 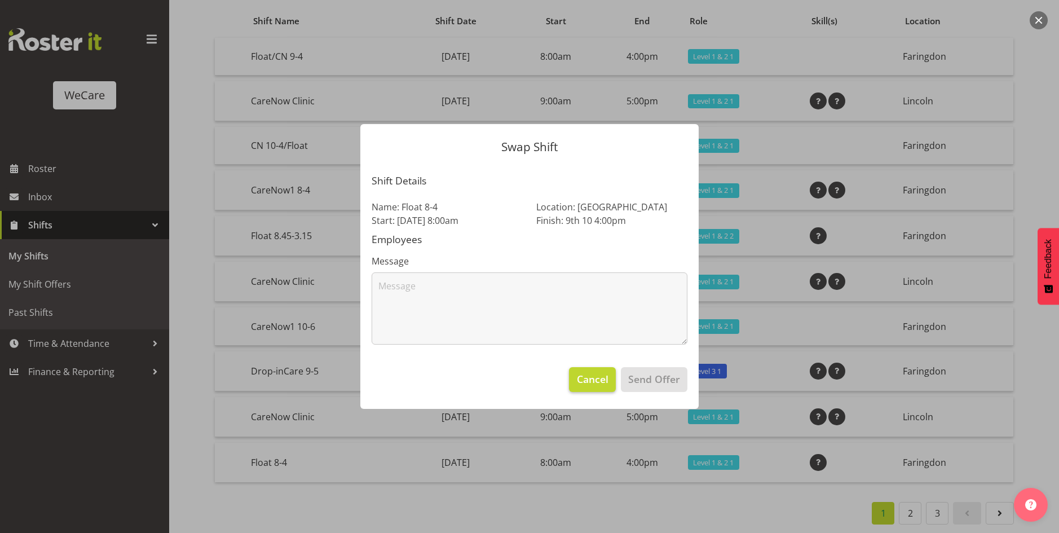 What do you see at coordinates (593, 379) in the screenshot?
I see `span: Cancel` at bounding box center [593, 379].